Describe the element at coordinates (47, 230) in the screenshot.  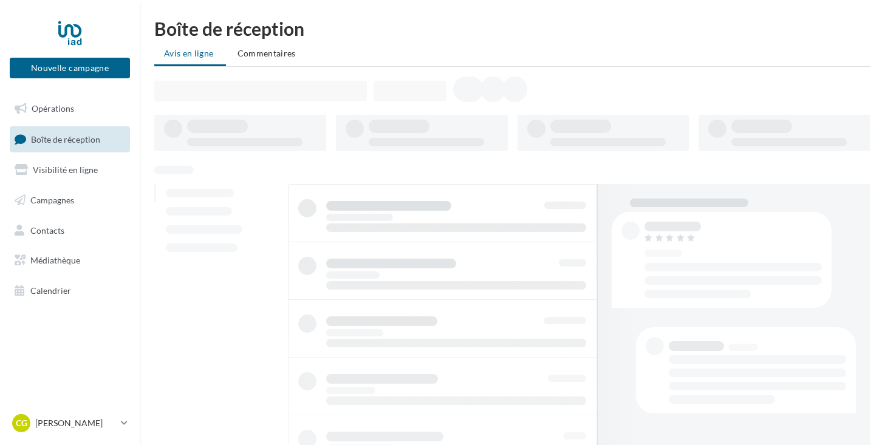
I see `span: Contacts` at that location.